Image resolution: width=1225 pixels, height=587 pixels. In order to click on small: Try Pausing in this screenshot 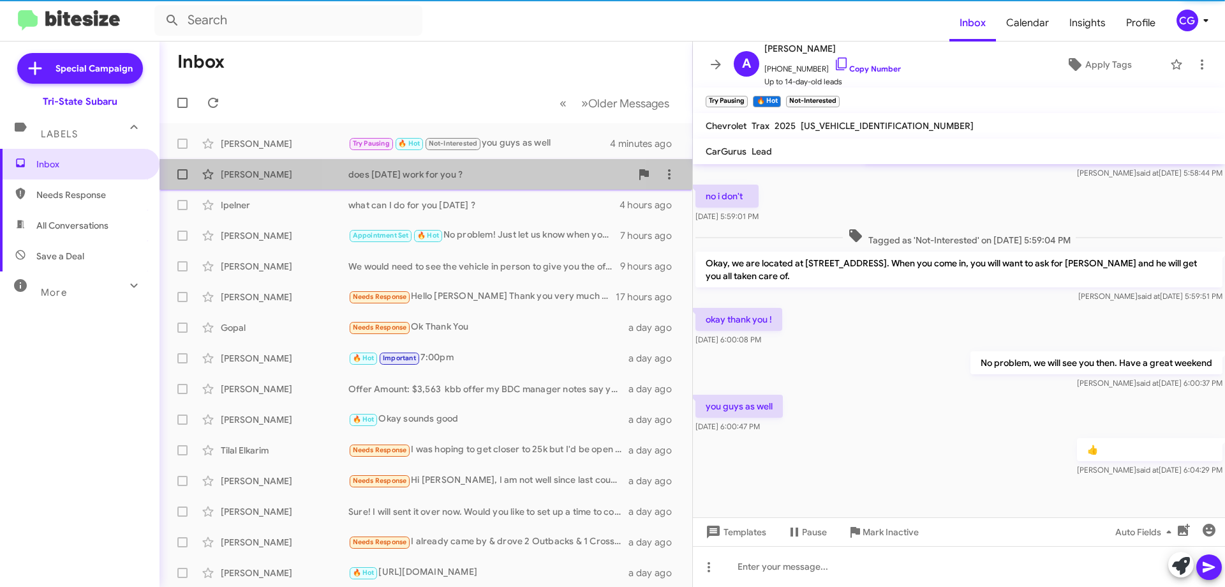, I will do `click(727, 101)`.